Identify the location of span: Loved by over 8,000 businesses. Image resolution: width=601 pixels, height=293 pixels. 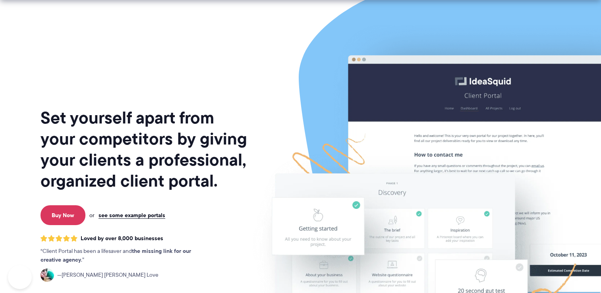
(122, 238).